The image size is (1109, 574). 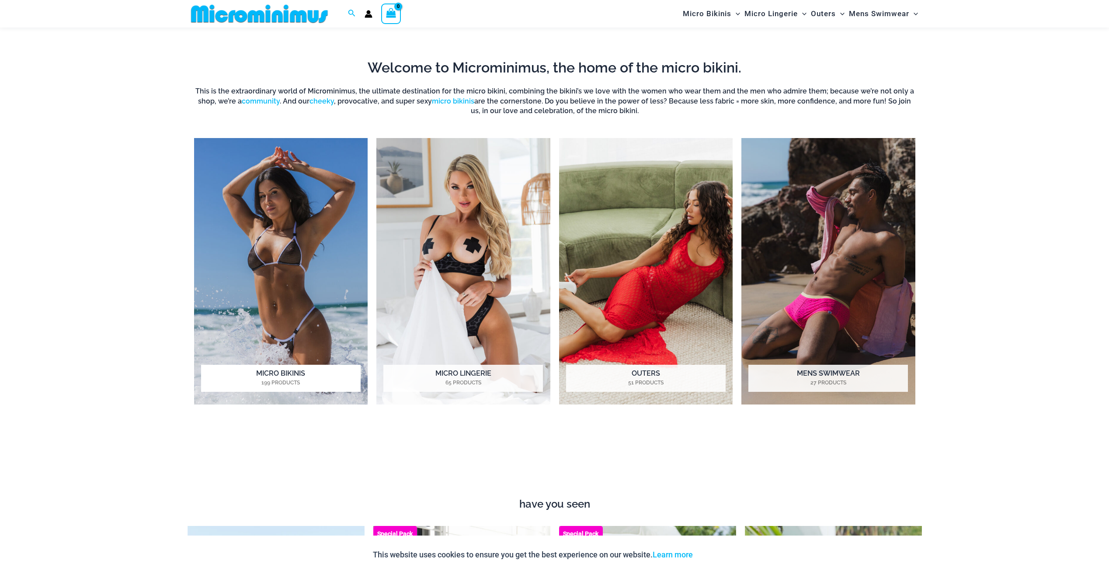 What do you see at coordinates (827, 14) in the screenshot?
I see `a: OutersMenu ToggleMenu Toggle` at bounding box center [827, 14].